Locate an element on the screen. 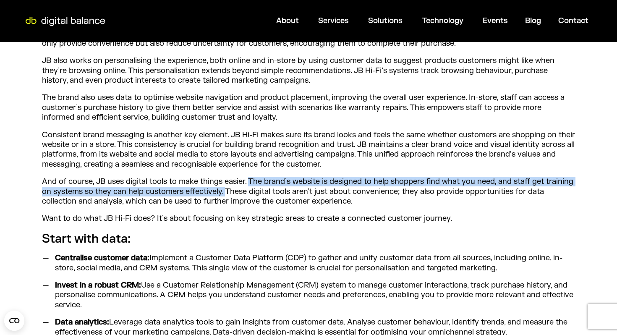 This screenshot has height=335, width=617. img: Digital Balance logo is located at coordinates (65, 21).